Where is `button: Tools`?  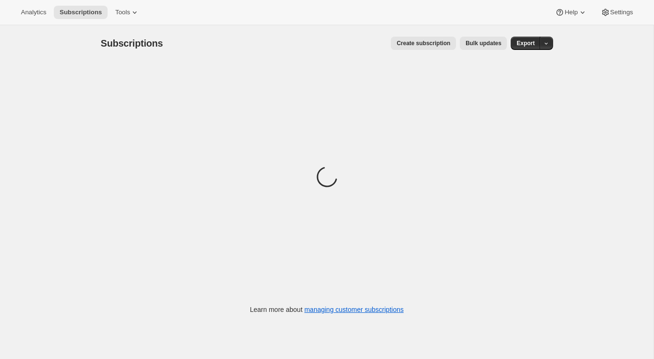
button: Tools is located at coordinates (127, 12).